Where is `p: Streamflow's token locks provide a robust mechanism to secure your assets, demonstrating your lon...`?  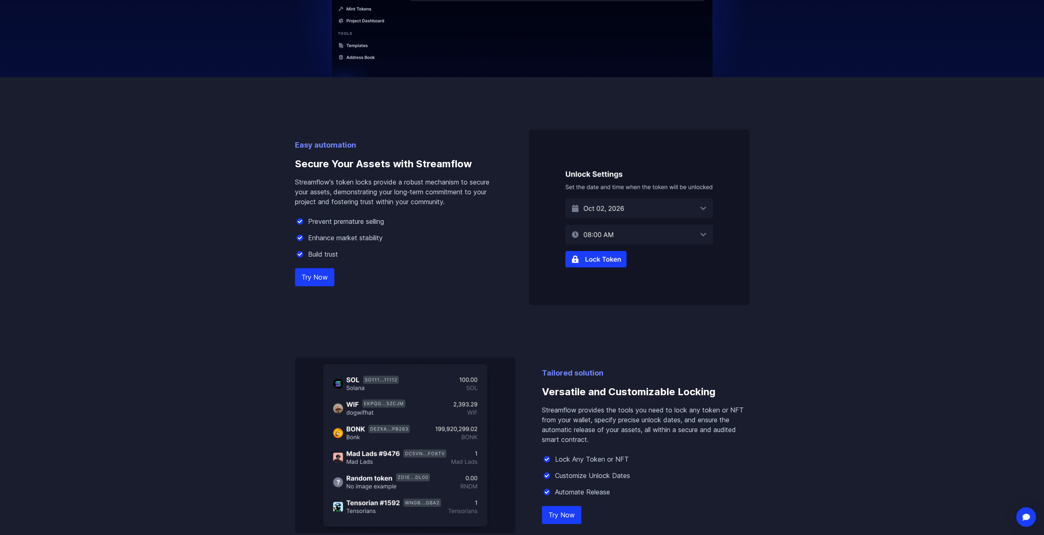 p: Streamflow's token locks provide a robust mechanism to secure your assets, demonstrating your lon... is located at coordinates (399, 192).